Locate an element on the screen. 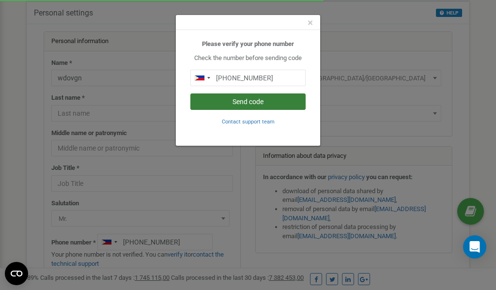 The width and height of the screenshot is (496, 290). div: Telephone country code is located at coordinates (202, 78).